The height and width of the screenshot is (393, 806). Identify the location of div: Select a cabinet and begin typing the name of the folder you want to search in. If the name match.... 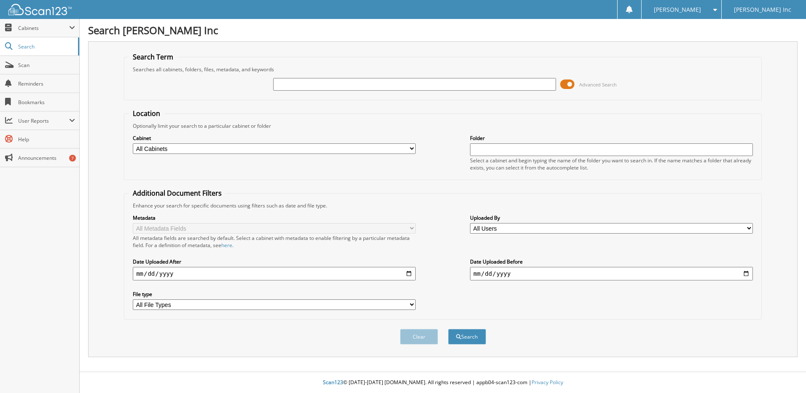
(611, 164).